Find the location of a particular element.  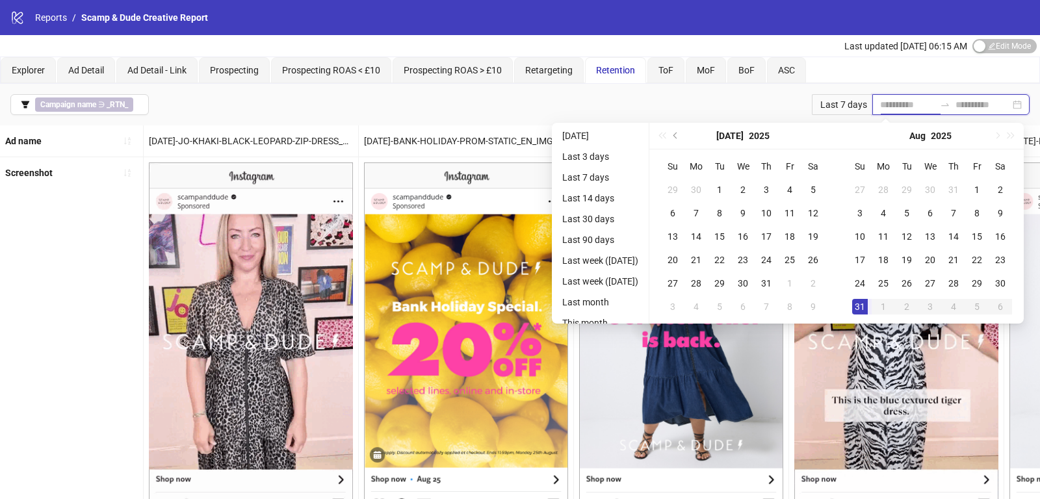

li: Last 7 days is located at coordinates (600, 177).